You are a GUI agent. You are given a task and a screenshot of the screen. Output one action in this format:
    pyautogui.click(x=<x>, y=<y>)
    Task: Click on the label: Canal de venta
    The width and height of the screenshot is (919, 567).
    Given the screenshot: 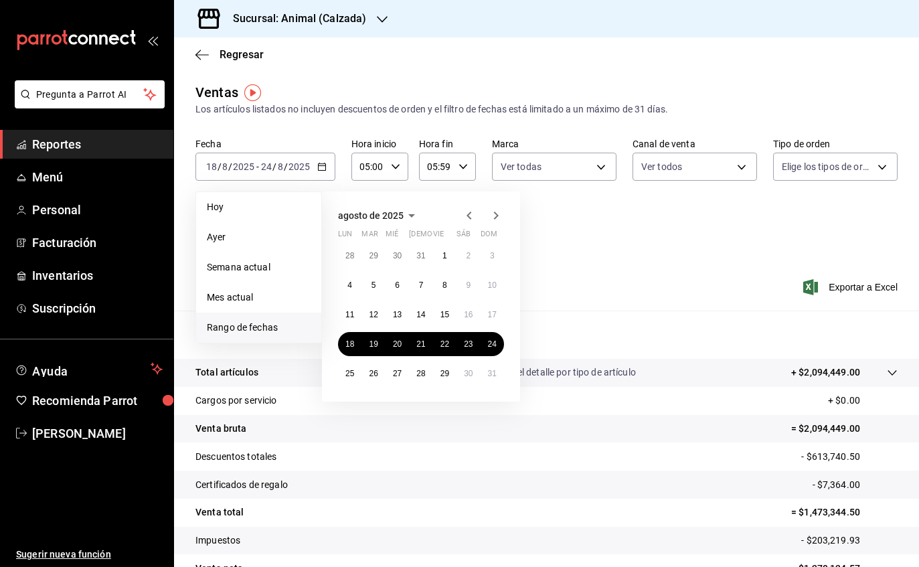 What is the action you would take?
    pyautogui.click(x=695, y=144)
    